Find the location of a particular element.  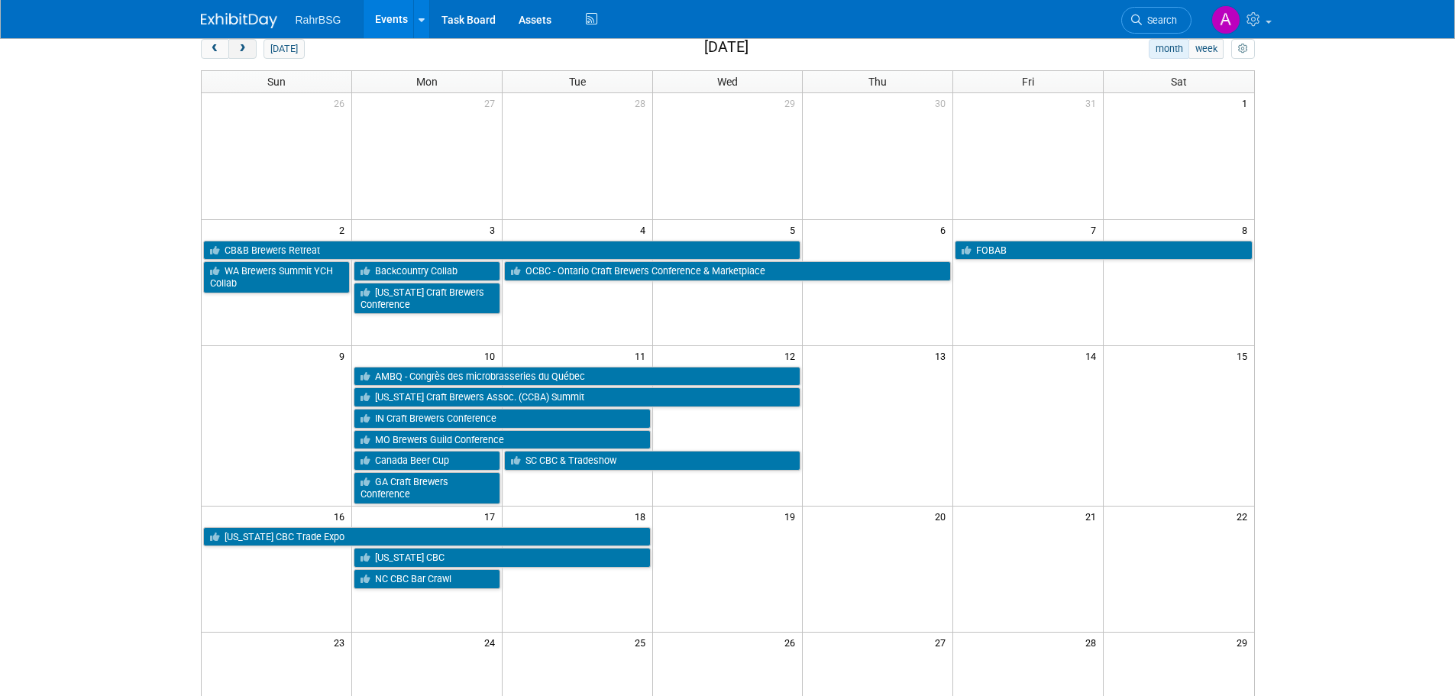

a: WA Brewers Summit YCH Collab is located at coordinates (276, 276).